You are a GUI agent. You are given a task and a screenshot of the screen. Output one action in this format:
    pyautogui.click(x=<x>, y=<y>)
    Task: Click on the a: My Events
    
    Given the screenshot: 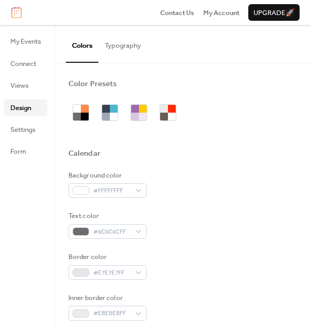 What is the action you would take?
    pyautogui.click(x=25, y=41)
    